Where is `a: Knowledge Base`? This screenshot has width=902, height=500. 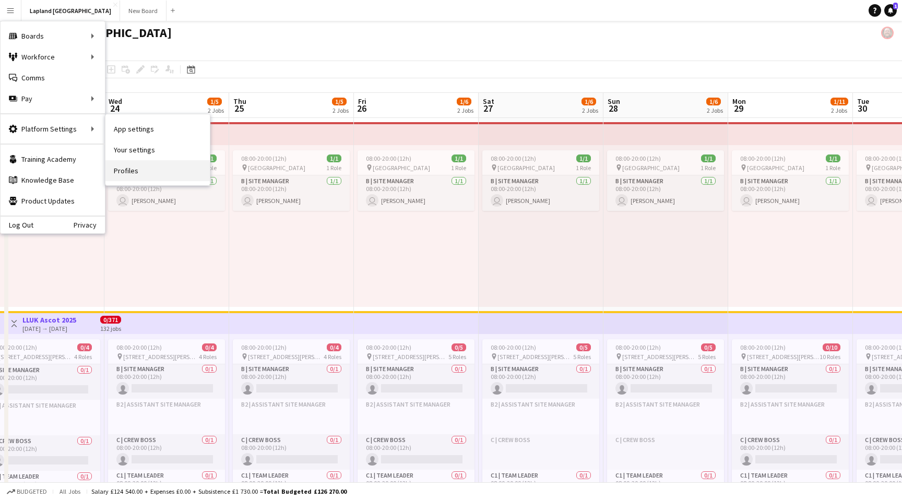 a: Knowledge Base is located at coordinates (53, 180).